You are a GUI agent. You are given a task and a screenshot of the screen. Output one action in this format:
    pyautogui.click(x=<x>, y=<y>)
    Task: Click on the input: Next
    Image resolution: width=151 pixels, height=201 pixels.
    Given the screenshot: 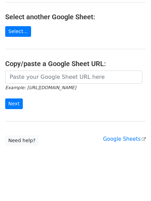 What is the action you would take?
    pyautogui.click(x=14, y=104)
    